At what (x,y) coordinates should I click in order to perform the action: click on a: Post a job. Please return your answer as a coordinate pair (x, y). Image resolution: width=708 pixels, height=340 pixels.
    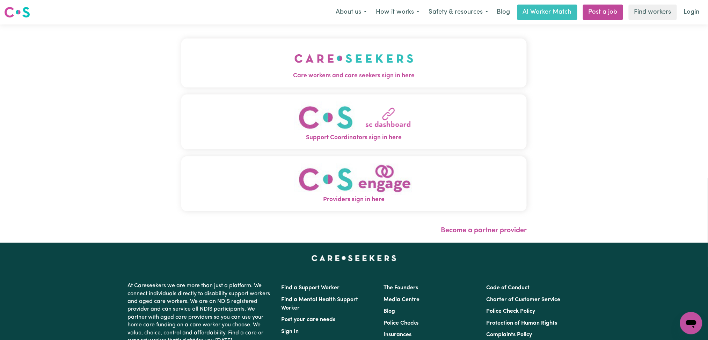
    Looking at the image, I should click on (603, 12).